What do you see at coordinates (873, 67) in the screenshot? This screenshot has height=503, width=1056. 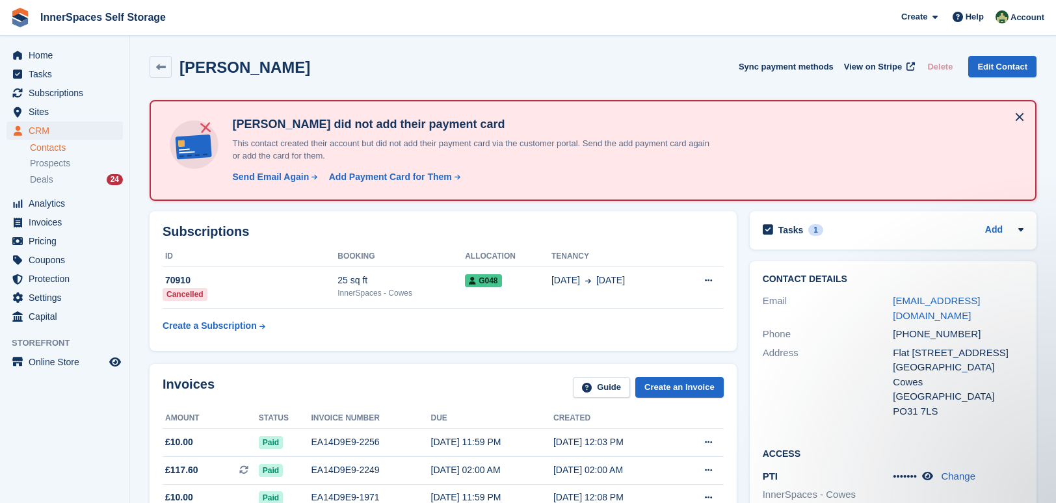 I see `span: View on Stripe` at bounding box center [873, 67].